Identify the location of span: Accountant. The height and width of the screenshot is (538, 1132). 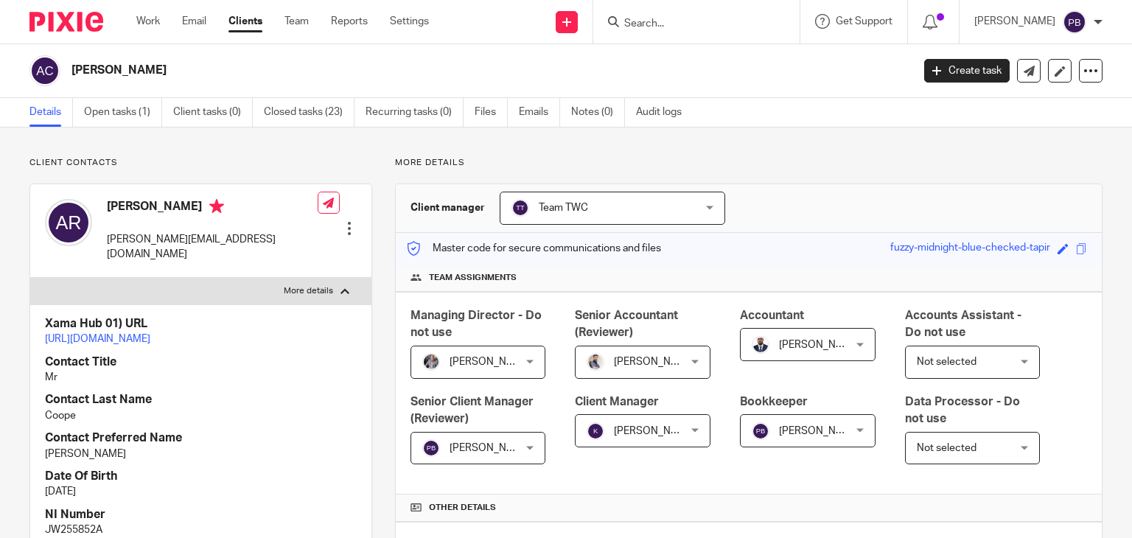
(771, 315).